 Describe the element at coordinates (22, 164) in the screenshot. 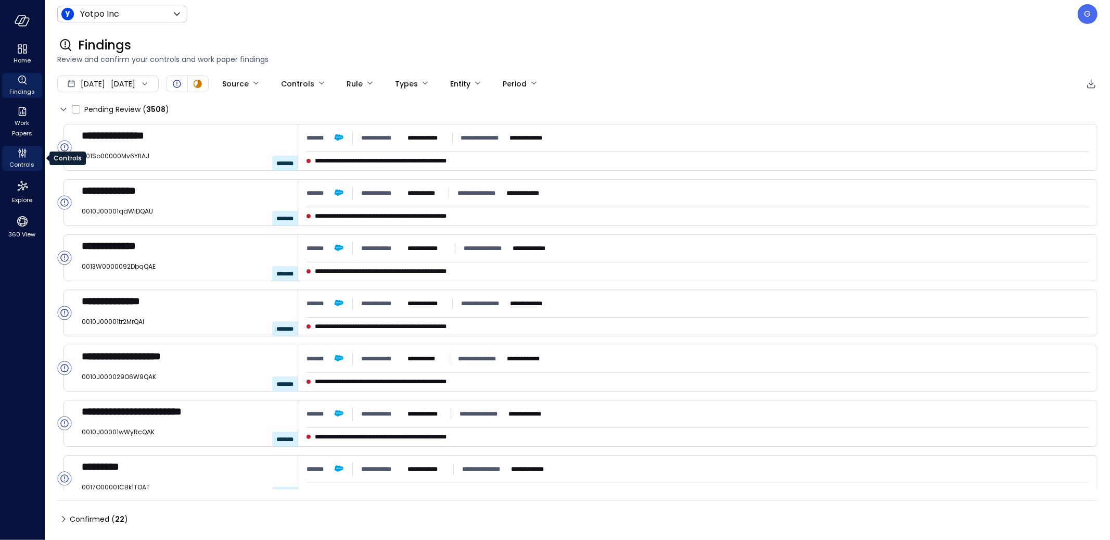

I see `span: Controls` at that location.